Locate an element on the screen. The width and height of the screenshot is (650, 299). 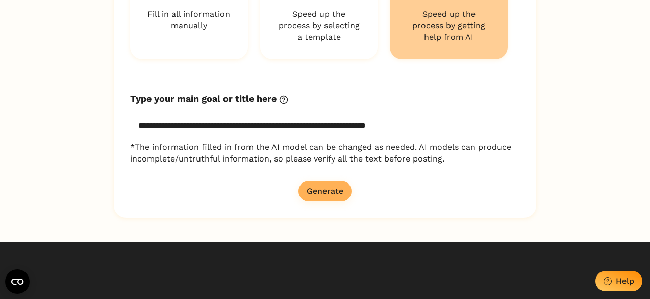
h2: Type your main goal or title here is located at coordinates (325, 98).